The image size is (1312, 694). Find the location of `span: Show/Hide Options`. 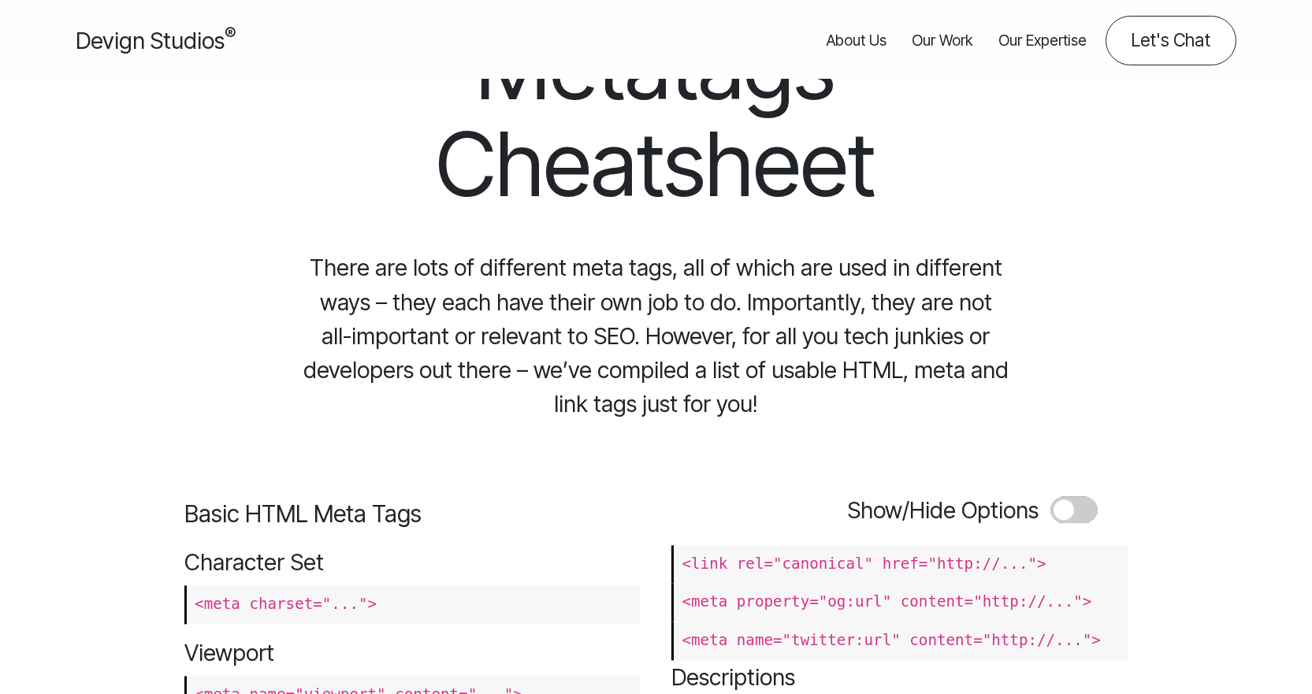

span: Show/Hide Options is located at coordinates (949, 511).